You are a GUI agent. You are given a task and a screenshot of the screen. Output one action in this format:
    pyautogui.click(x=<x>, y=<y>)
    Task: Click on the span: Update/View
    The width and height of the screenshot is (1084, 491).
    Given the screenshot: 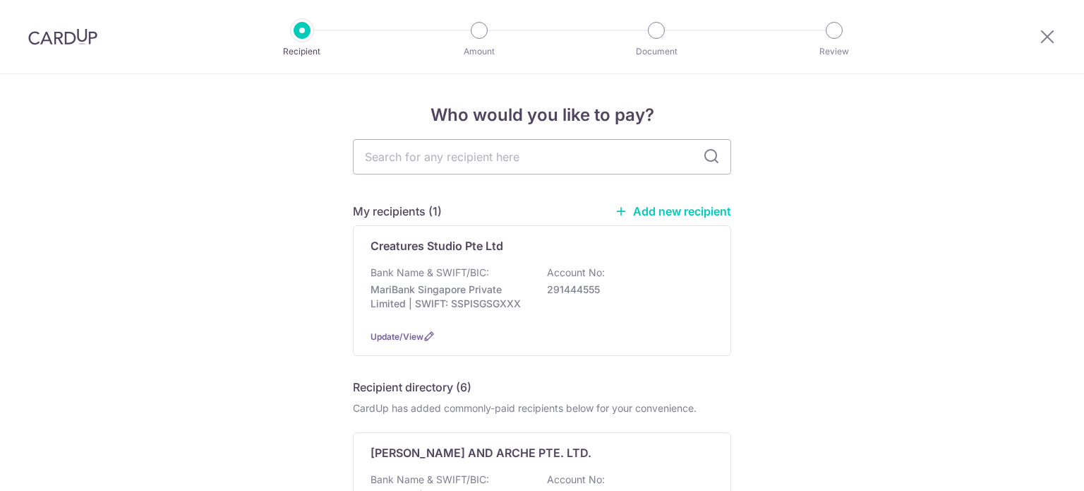 What is the action you would take?
    pyautogui.click(x=397, y=336)
    